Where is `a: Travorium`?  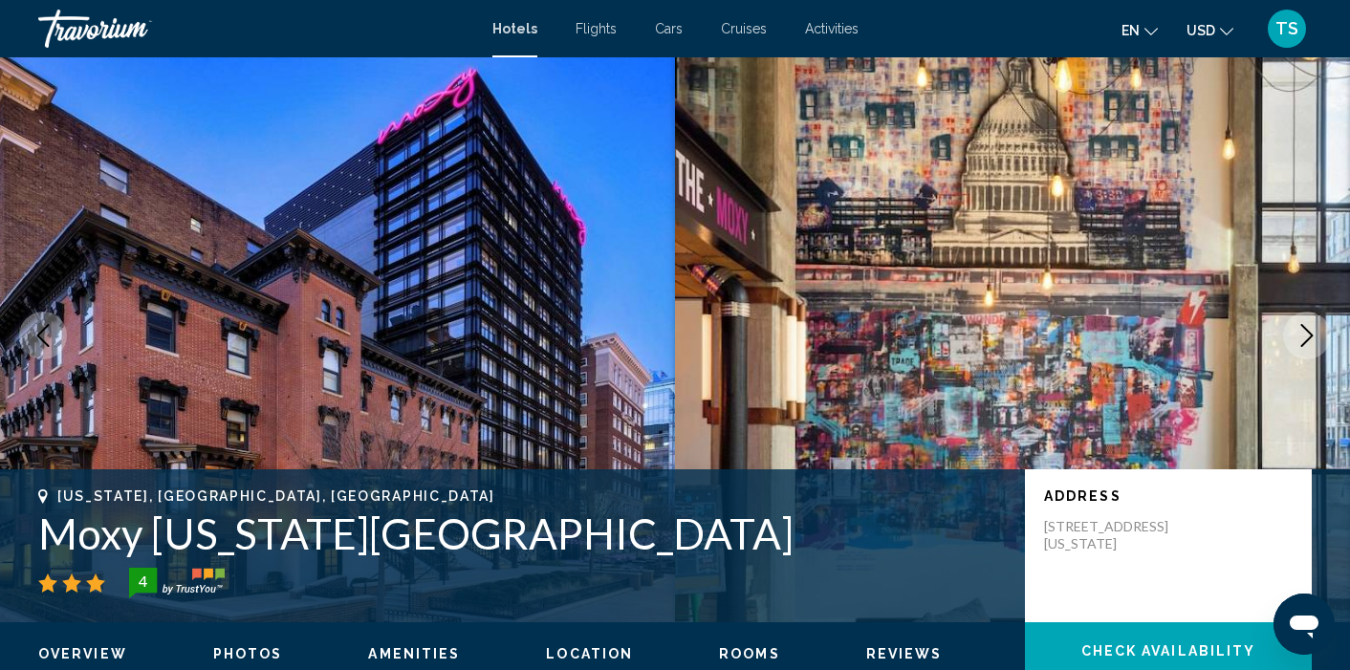 a: Travorium is located at coordinates (255, 29).